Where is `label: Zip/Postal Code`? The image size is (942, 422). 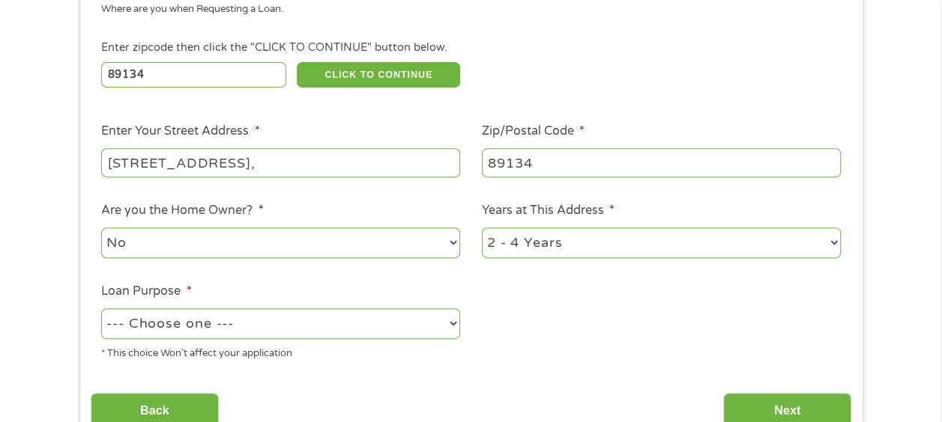 label: Zip/Postal Code is located at coordinates (533, 131).